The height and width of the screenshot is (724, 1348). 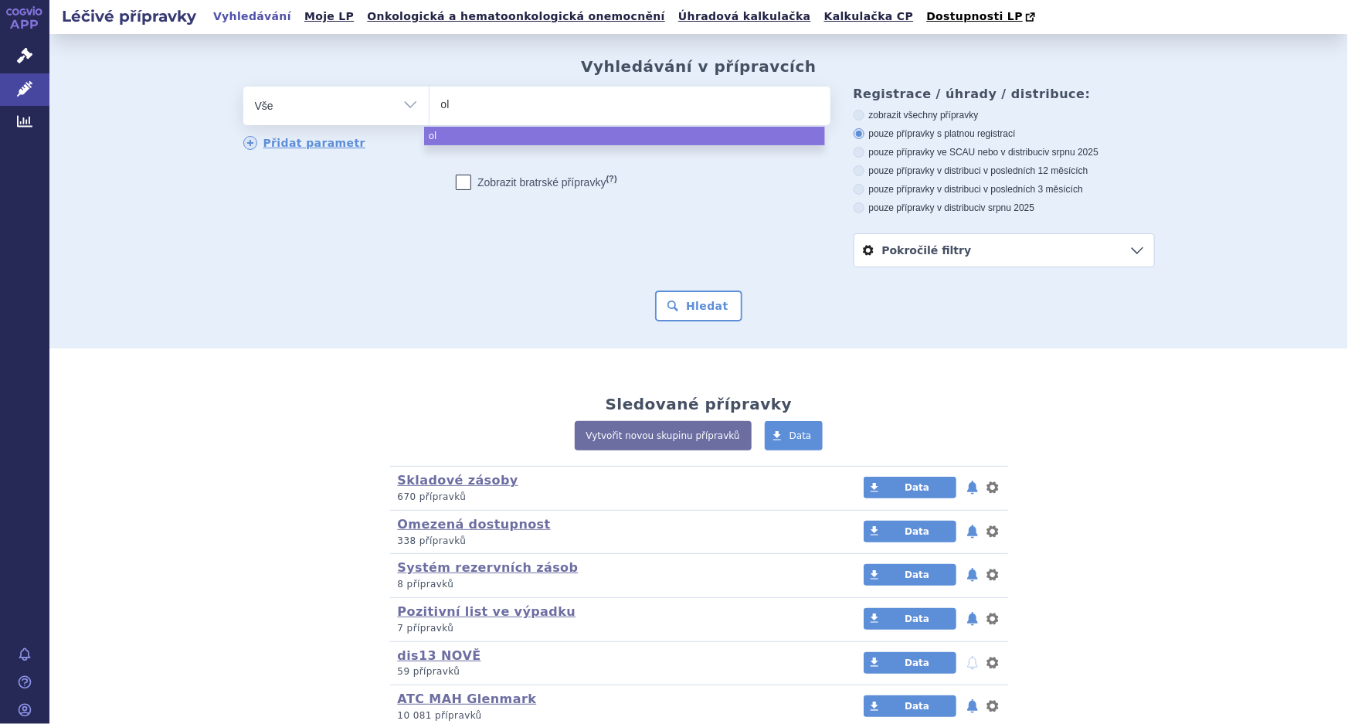 I want to click on span: 7 přípravků, so click(x=426, y=628).